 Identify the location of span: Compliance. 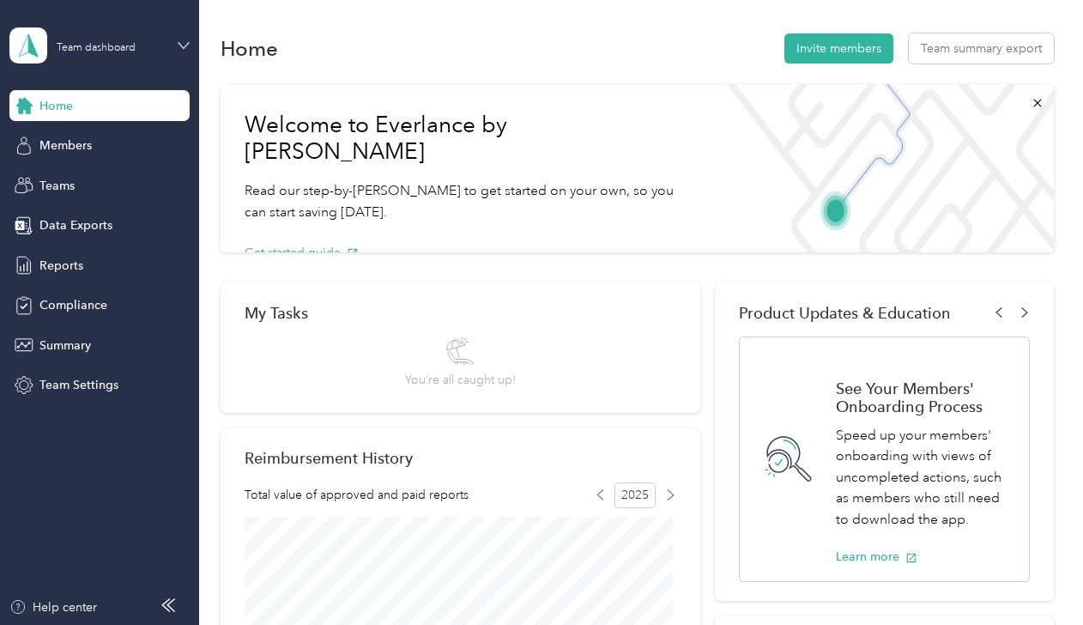
(73, 305).